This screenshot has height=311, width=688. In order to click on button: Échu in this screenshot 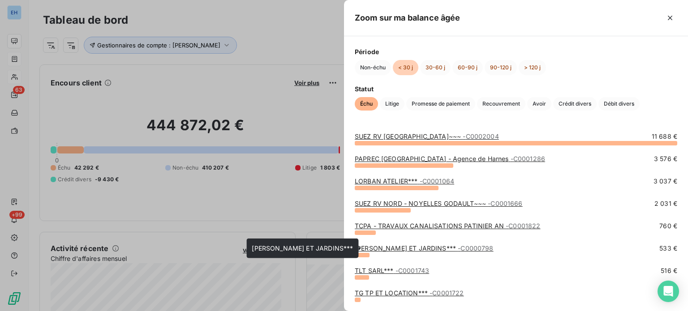, I will do `click(366, 104)`.